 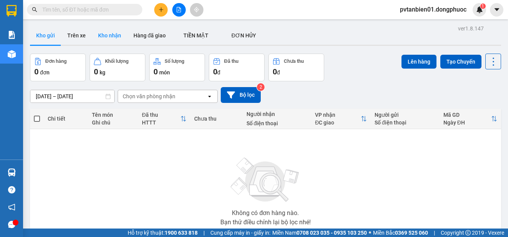 I want to click on span: search, so click(x=35, y=10).